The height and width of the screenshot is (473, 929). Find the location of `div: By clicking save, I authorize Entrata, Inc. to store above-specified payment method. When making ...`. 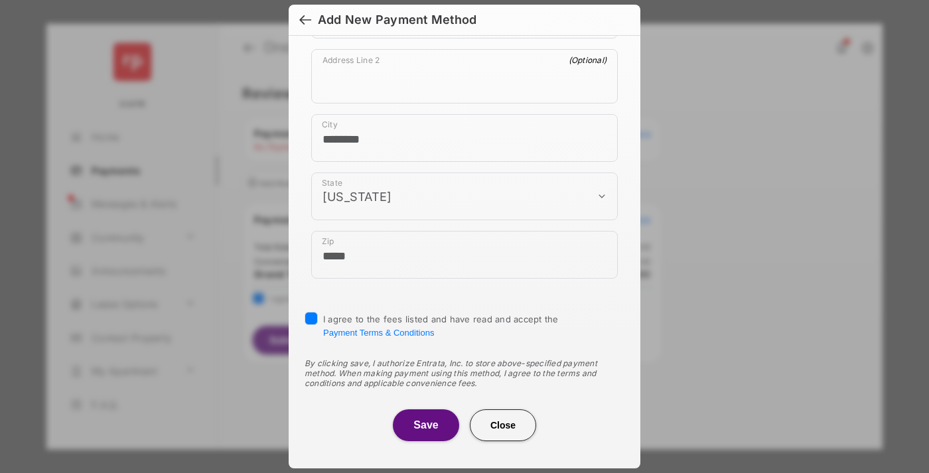

div: By clicking save, I authorize Entrata, Inc. to store above-specified payment method. When making ... is located at coordinates (465, 373).